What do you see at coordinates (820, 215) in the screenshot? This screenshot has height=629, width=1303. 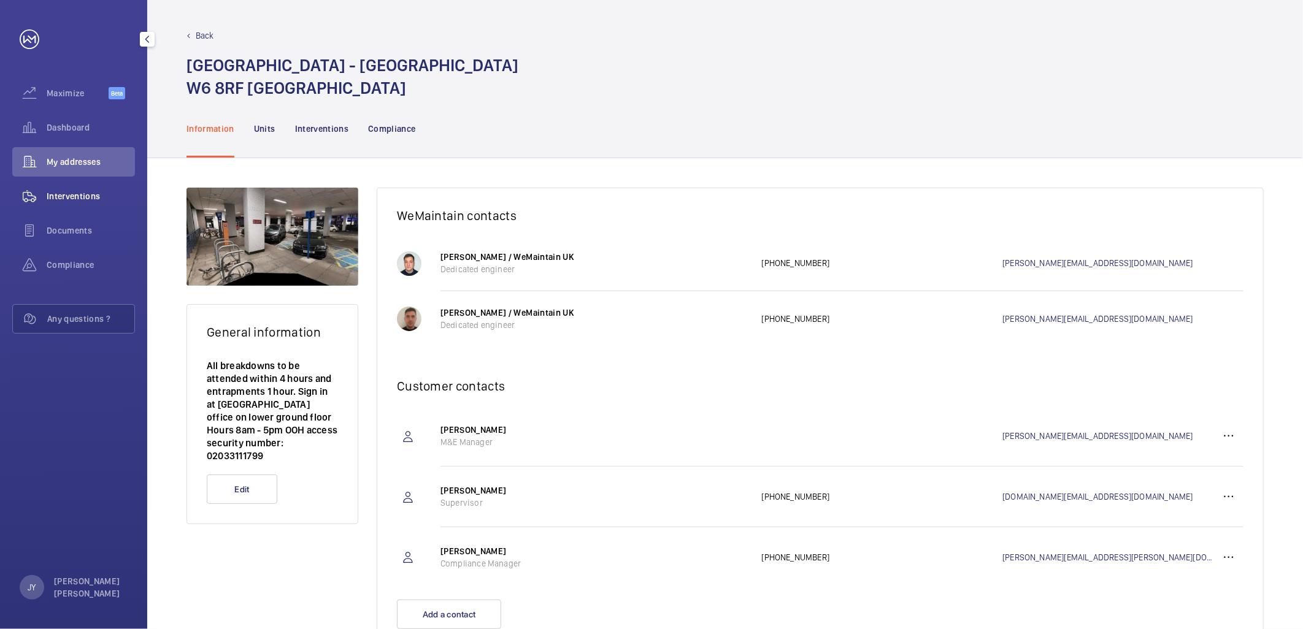 I see `h2: WeMaintain contacts` at bounding box center [820, 215].